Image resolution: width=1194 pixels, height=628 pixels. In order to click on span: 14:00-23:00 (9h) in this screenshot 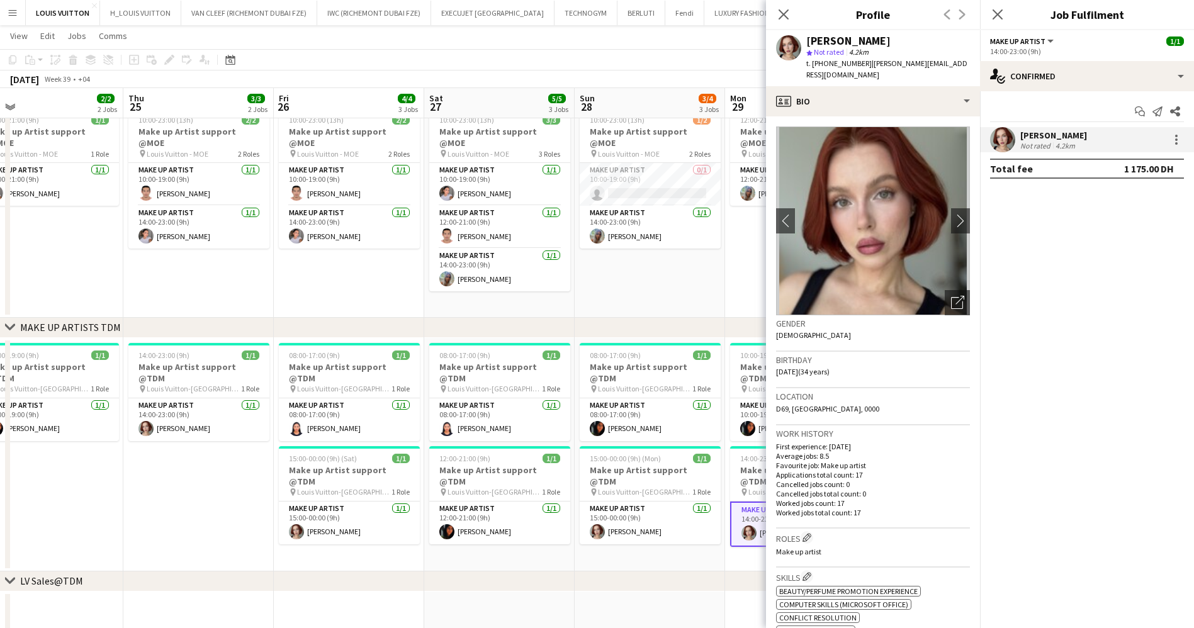, I will do `click(765, 458)`.